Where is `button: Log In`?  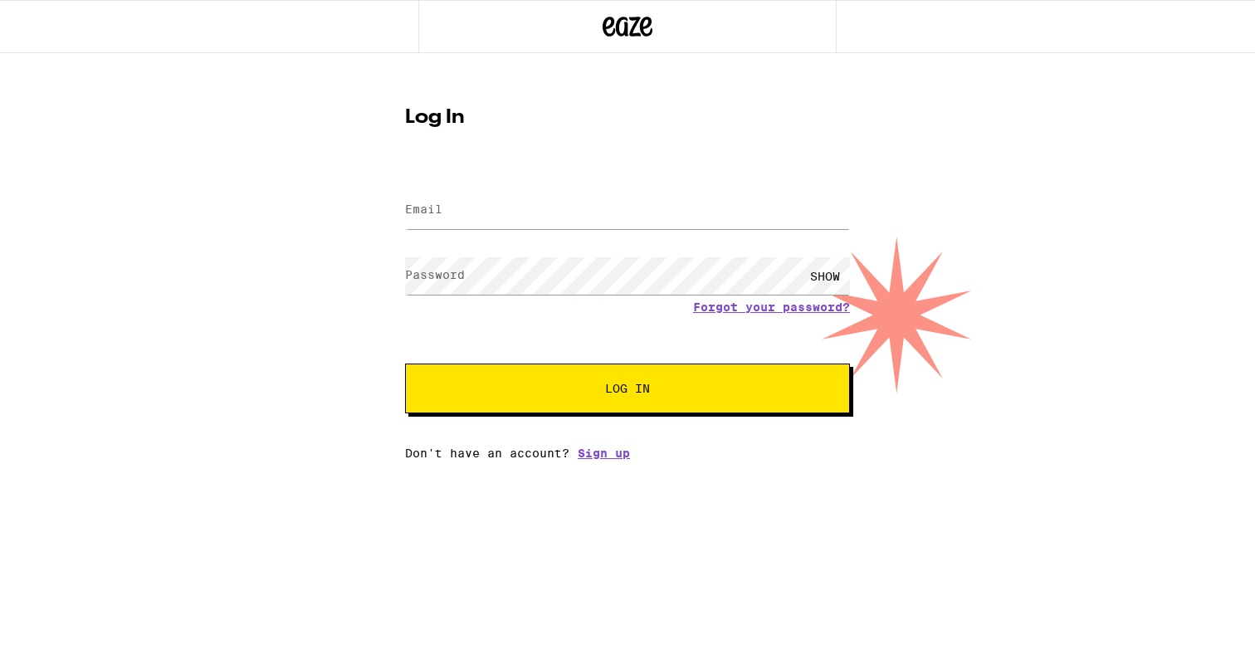
button: Log In is located at coordinates (627, 388).